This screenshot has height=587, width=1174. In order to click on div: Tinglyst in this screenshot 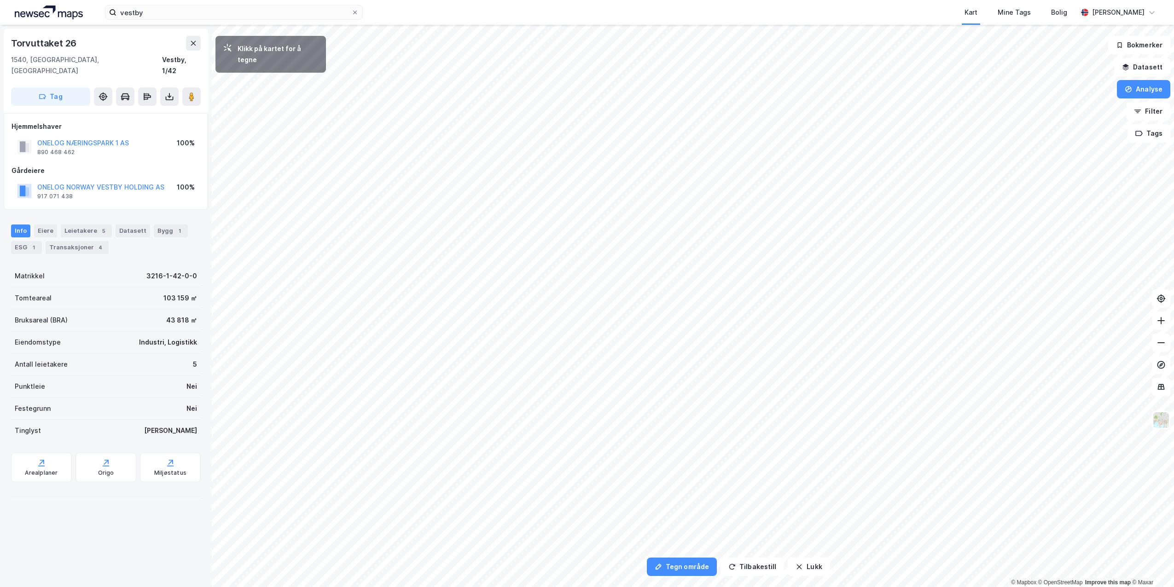, I will do `click(28, 431)`.